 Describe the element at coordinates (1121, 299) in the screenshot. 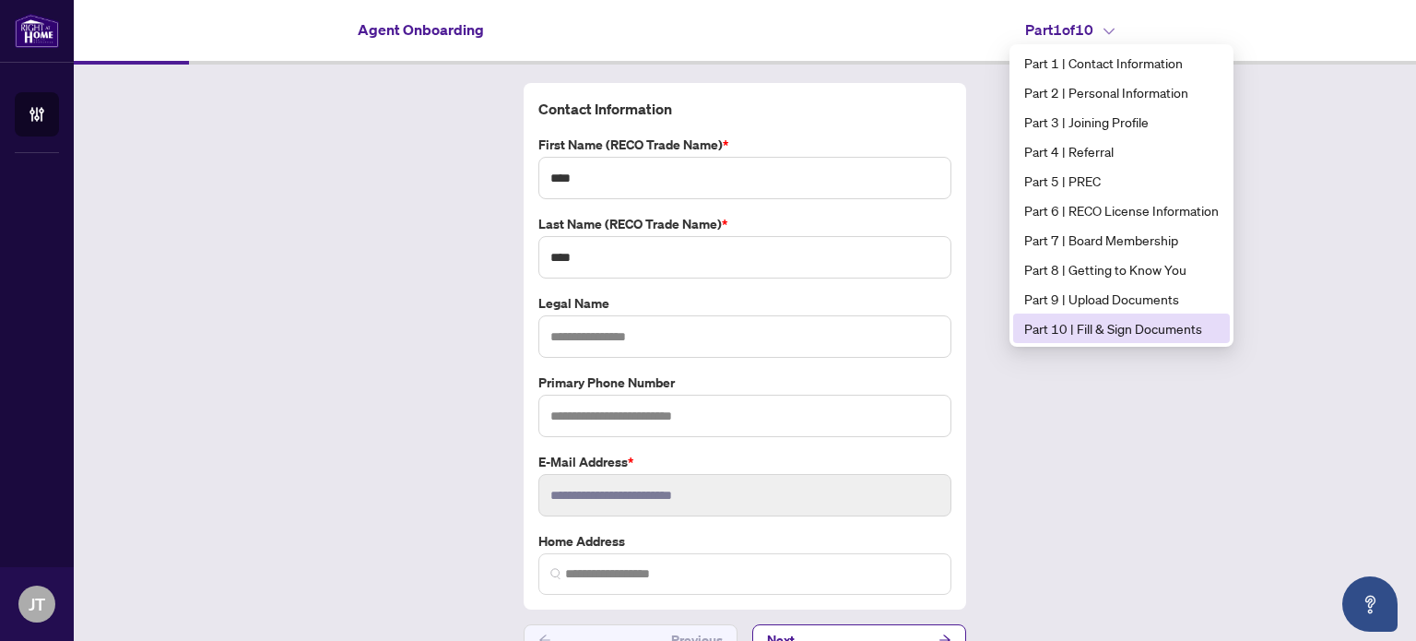

I see `span: Part 9 | Upload Documents` at that location.